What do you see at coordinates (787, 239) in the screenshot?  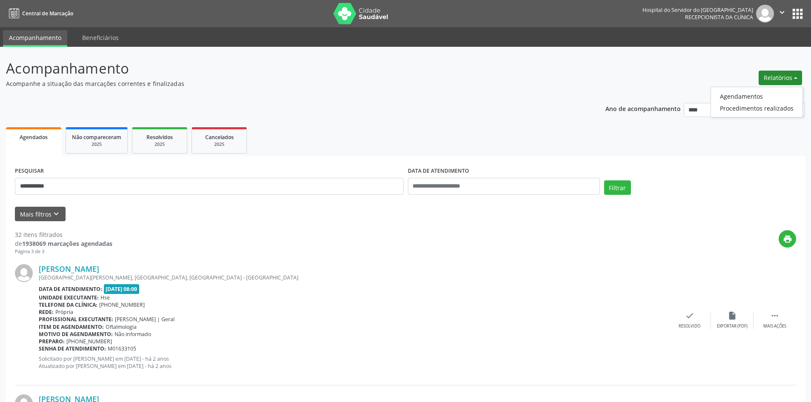 I see `i: print` at bounding box center [787, 239].